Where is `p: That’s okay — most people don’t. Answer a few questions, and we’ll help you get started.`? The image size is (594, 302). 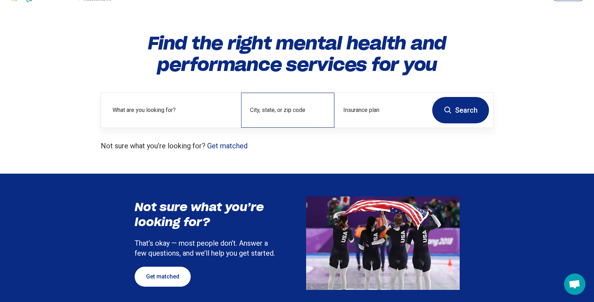
p: That’s okay — most people don’t. Answer a few questions, and we’ll help you get started. is located at coordinates (206, 248).